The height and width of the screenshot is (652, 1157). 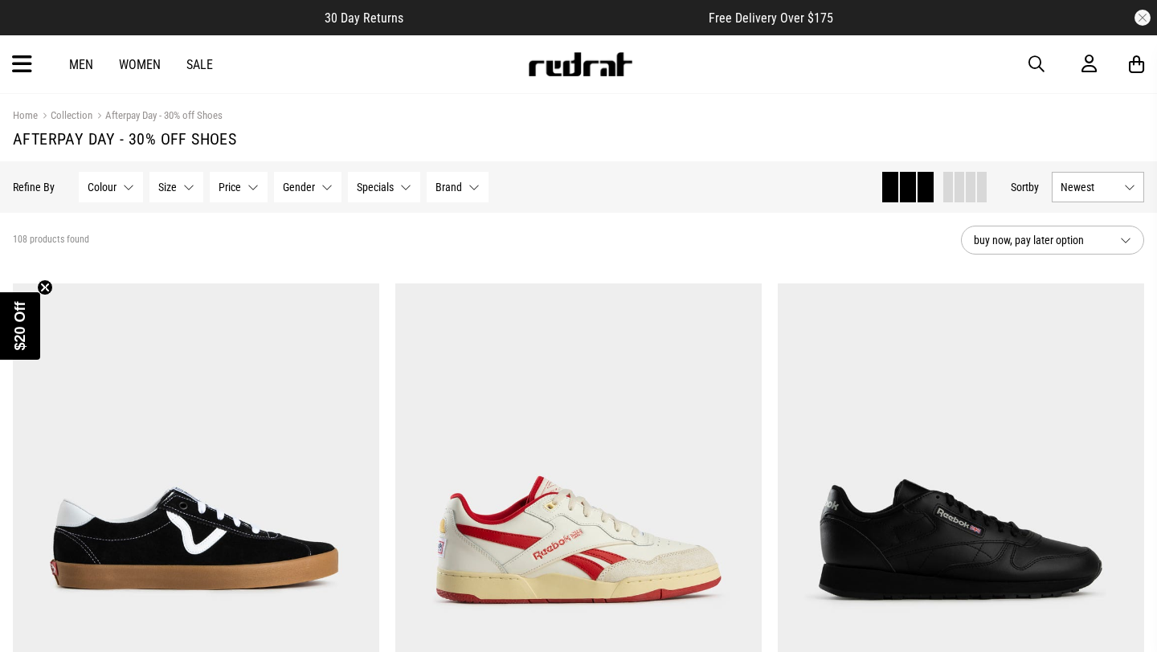 I want to click on a: Home, so click(x=25, y=115).